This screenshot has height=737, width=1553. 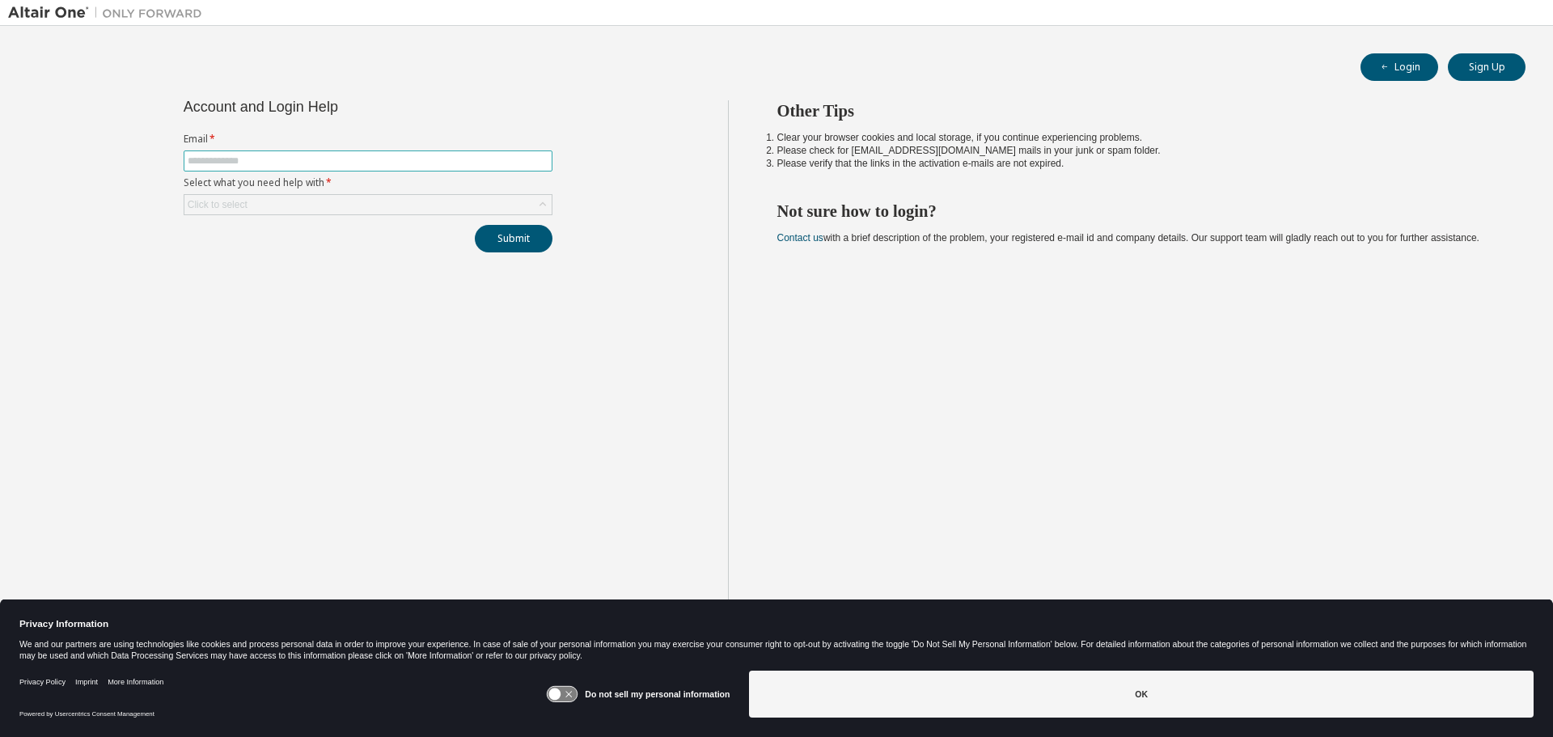 I want to click on div: Account and Login Help, so click(x=331, y=107).